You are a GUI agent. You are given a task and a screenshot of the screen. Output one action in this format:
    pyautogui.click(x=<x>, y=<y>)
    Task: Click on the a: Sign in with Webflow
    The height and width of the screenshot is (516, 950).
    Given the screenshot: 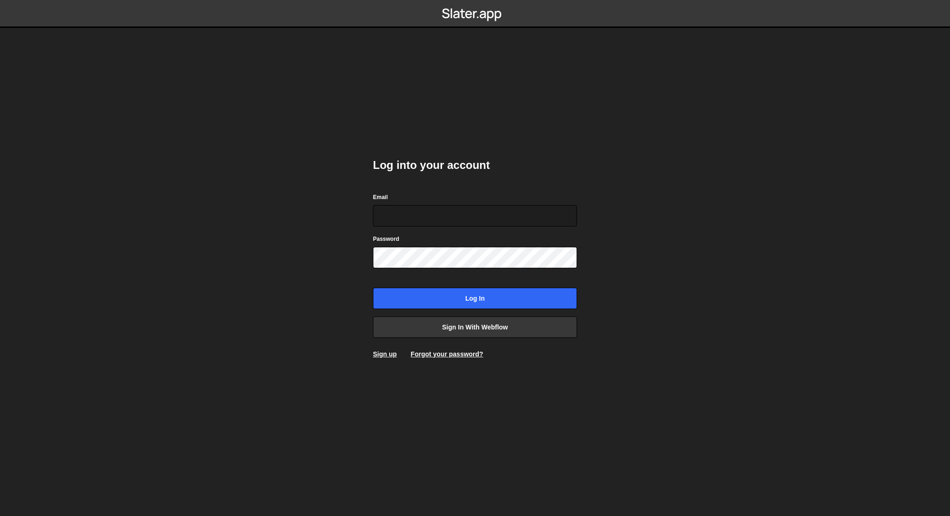 What is the action you would take?
    pyautogui.click(x=475, y=327)
    